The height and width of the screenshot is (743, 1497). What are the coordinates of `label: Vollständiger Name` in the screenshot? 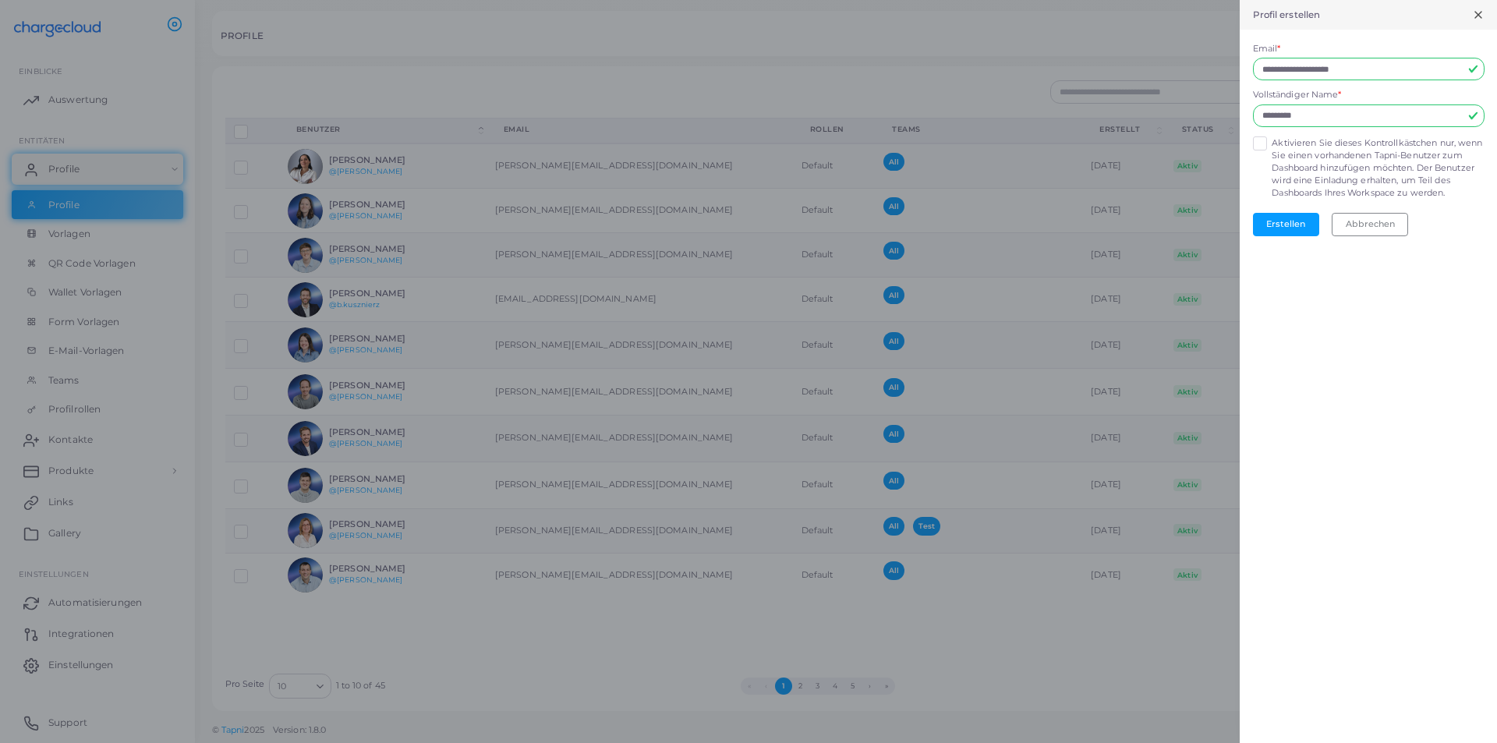 It's located at (1298, 95).